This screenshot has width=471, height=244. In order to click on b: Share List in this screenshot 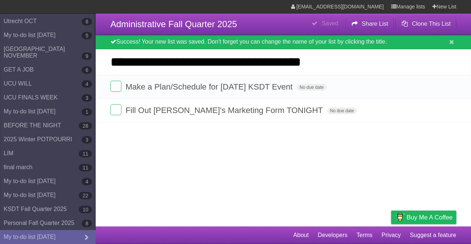, I will do `click(375, 24)`.